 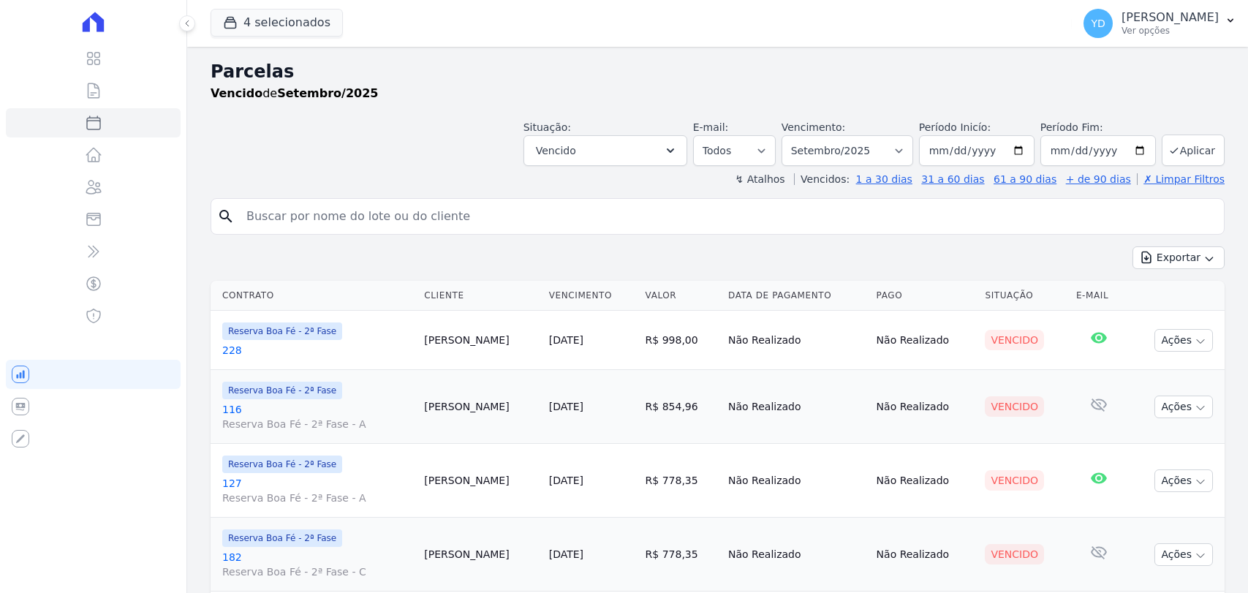 I want to click on a: 61 a 90 dias, so click(x=1025, y=179).